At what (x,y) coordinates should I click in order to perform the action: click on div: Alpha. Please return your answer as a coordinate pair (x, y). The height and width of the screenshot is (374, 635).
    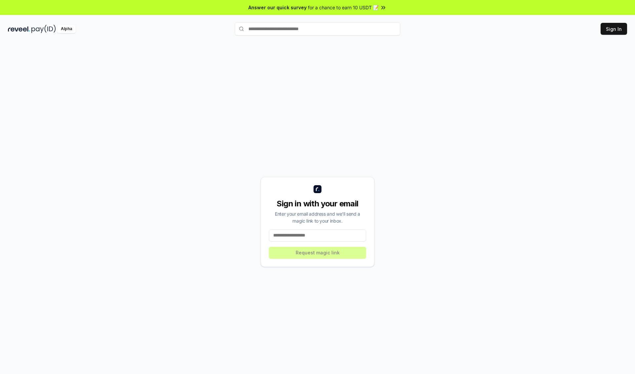
    Looking at the image, I should click on (67, 29).